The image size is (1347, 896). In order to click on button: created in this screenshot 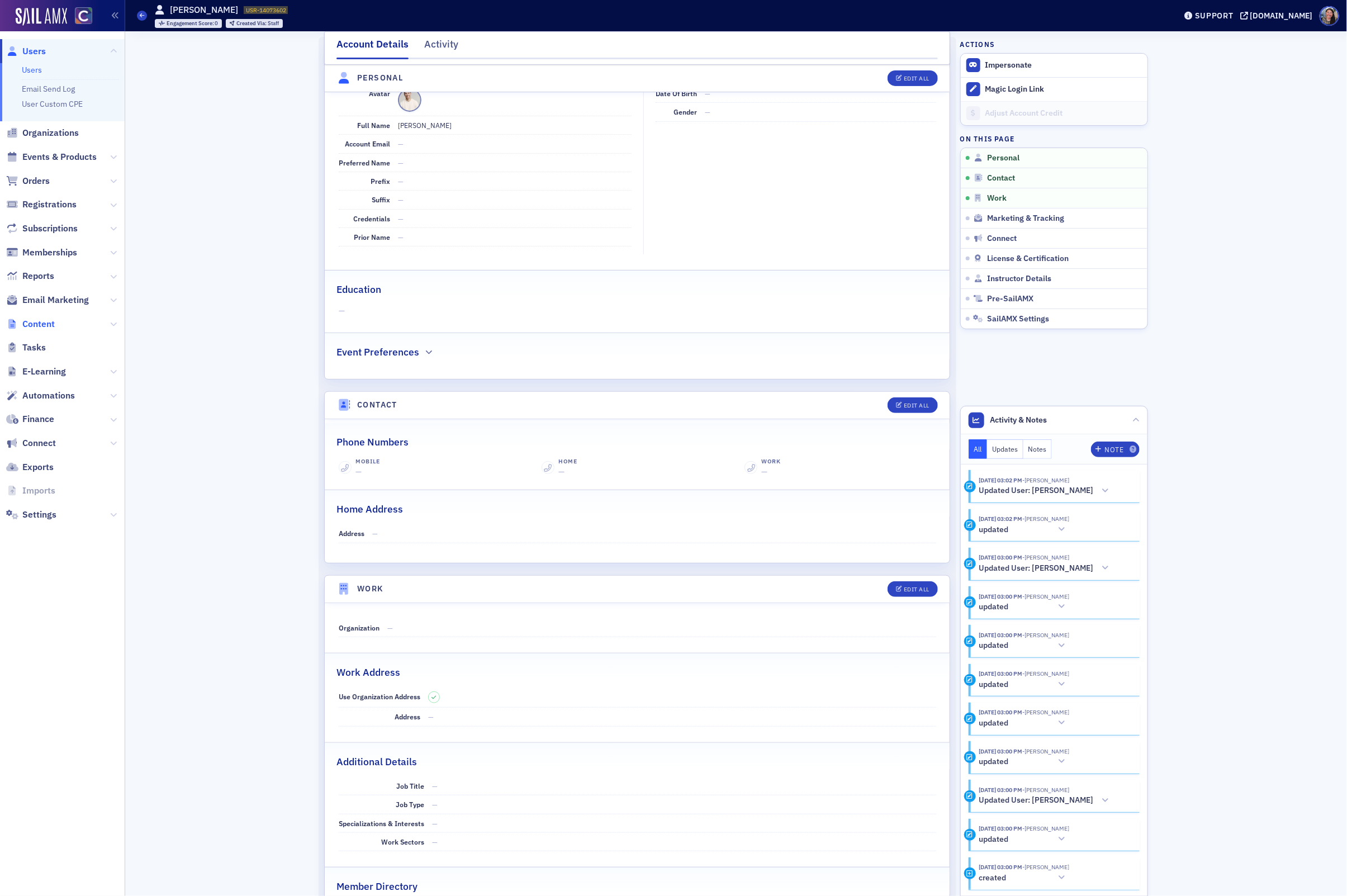, I will do `click(1024, 877)`.